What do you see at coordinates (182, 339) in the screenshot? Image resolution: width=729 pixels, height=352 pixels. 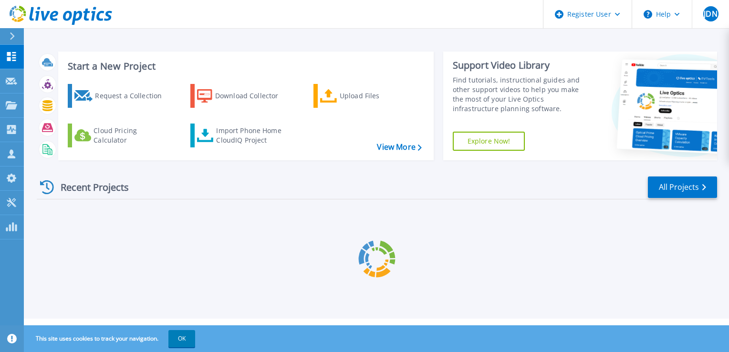 I see `button: OK` at bounding box center [182, 339].